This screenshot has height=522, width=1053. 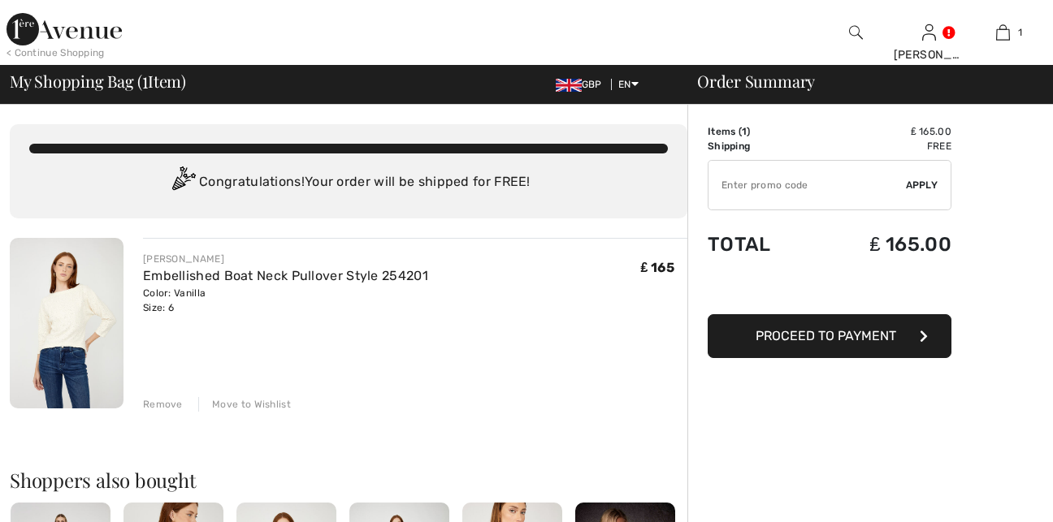 I want to click on div: Color: Vanilla Size: 6, so click(x=285, y=301).